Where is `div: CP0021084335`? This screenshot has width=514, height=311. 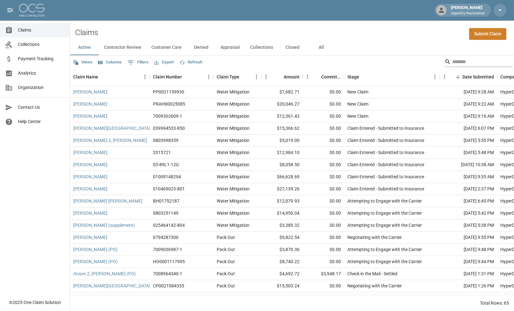 div: CP0021084335 is located at coordinates (169, 286).